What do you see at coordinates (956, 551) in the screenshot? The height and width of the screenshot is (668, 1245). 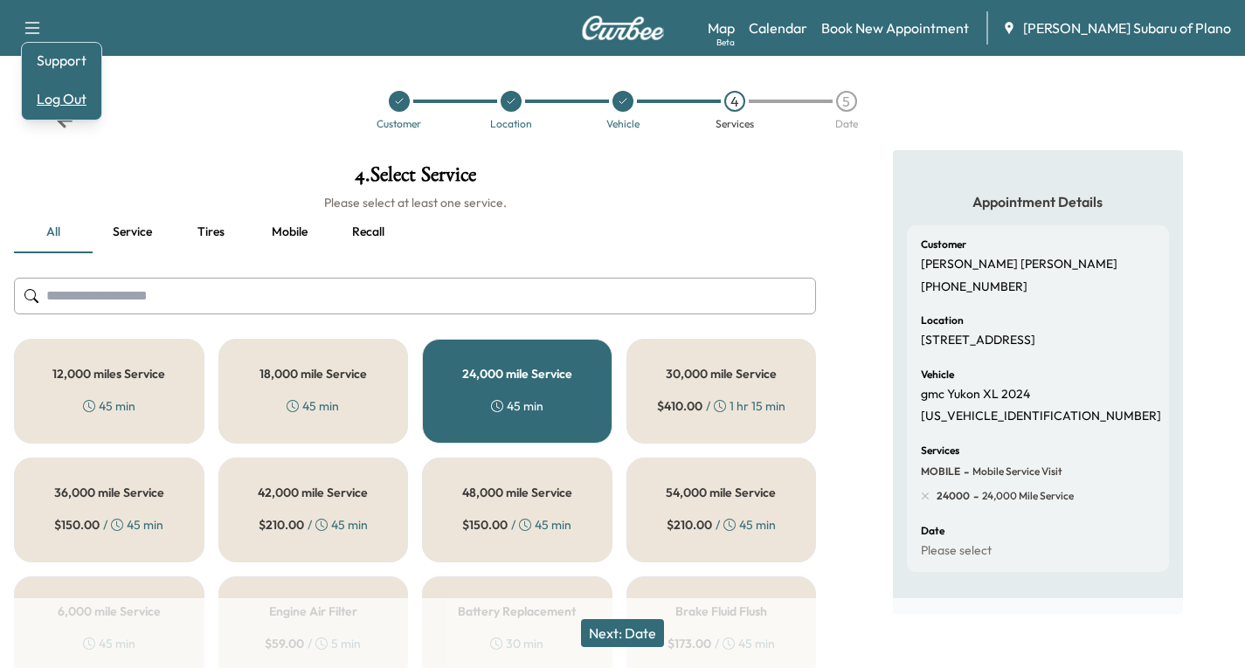 I see `p: Please select` at bounding box center [956, 551].